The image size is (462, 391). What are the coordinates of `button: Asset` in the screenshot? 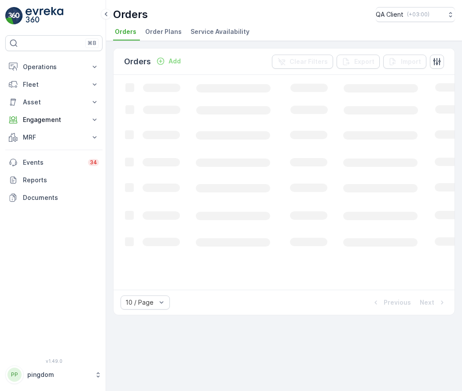 It's located at (54, 102).